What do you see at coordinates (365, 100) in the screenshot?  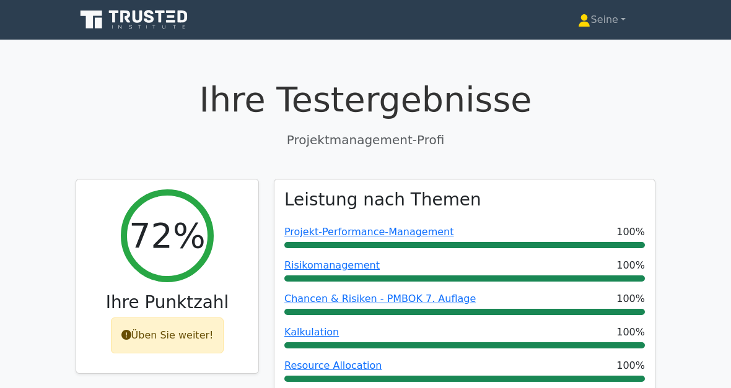 I see `h1: Ihre Testergebnisse` at bounding box center [365, 100].